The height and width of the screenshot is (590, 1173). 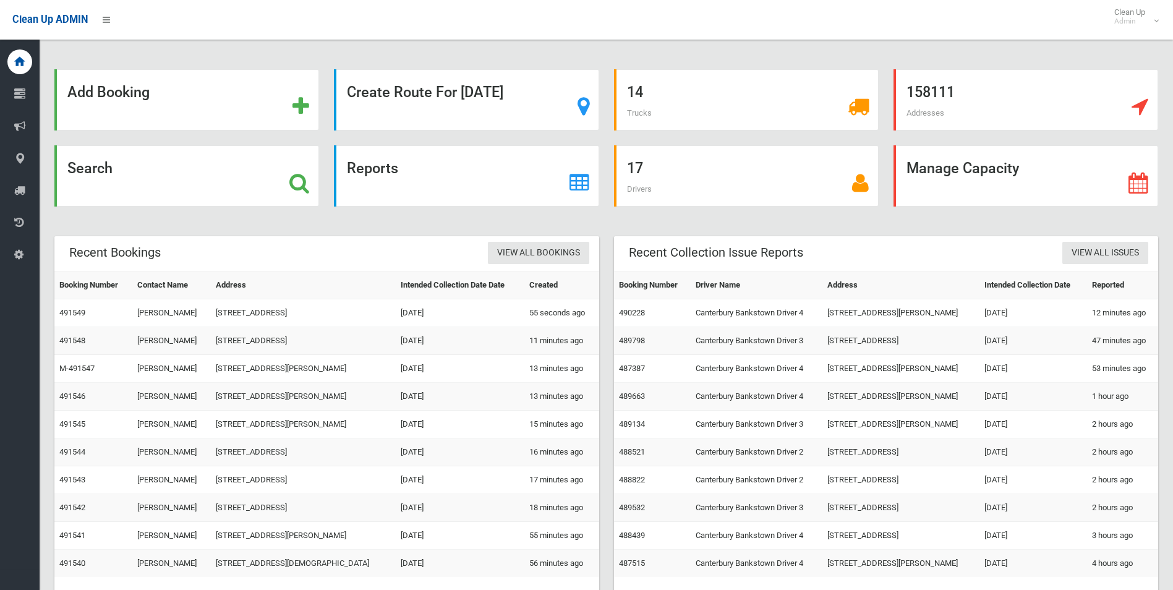 What do you see at coordinates (562, 452) in the screenshot?
I see `td: 16 minutes ago` at bounding box center [562, 452].